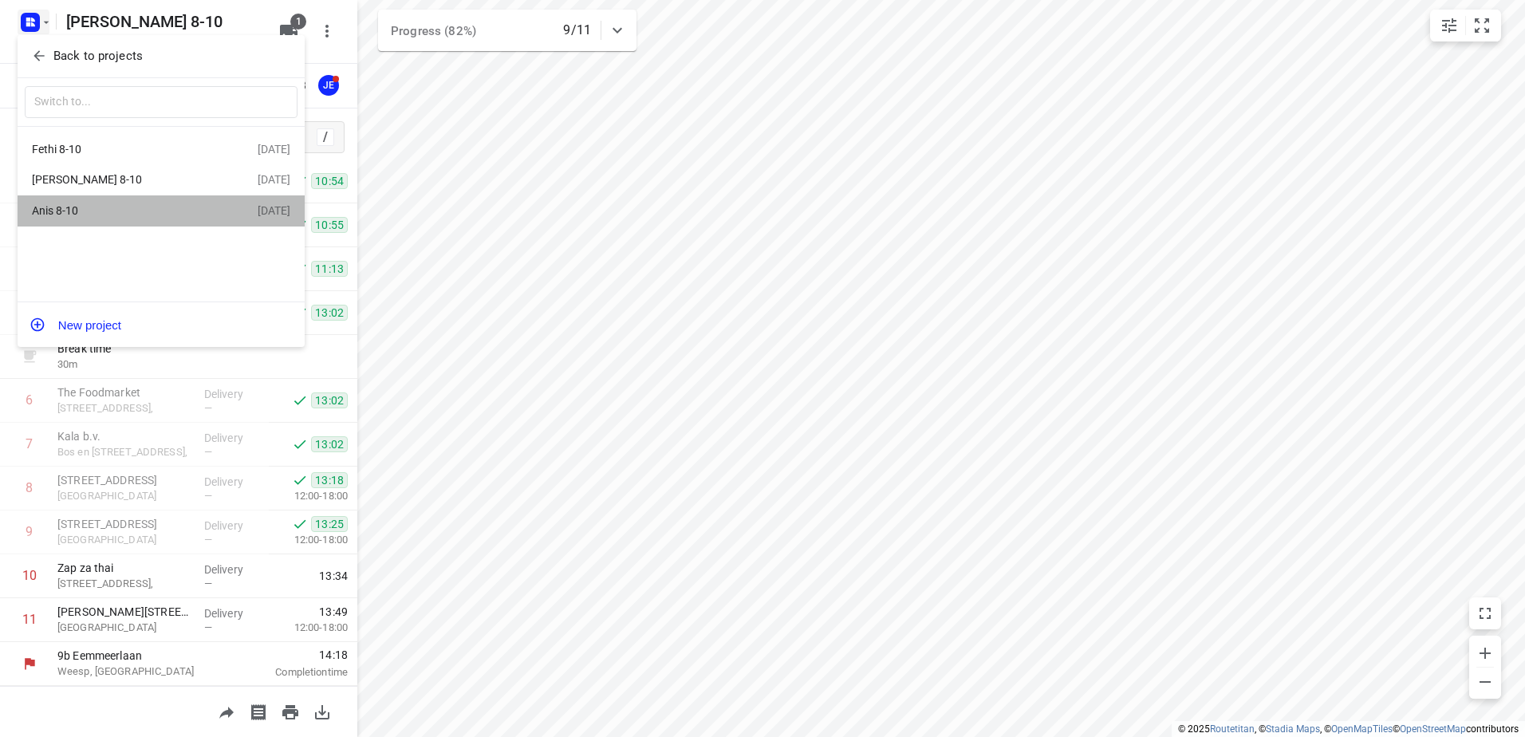 The height and width of the screenshot is (737, 1525). I want to click on p: Back to projects, so click(98, 56).